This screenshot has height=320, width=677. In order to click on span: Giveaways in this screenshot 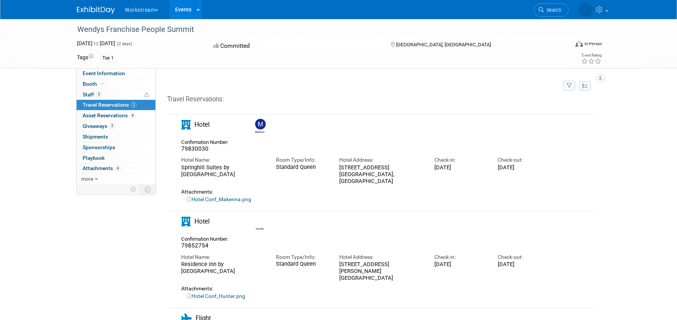, I will do `click(99, 126)`.